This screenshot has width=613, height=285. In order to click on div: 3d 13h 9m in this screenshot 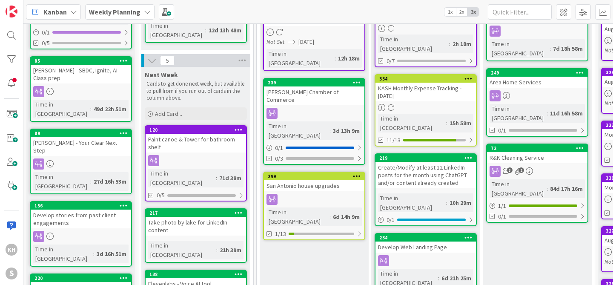, I will do `click(346, 131)`.